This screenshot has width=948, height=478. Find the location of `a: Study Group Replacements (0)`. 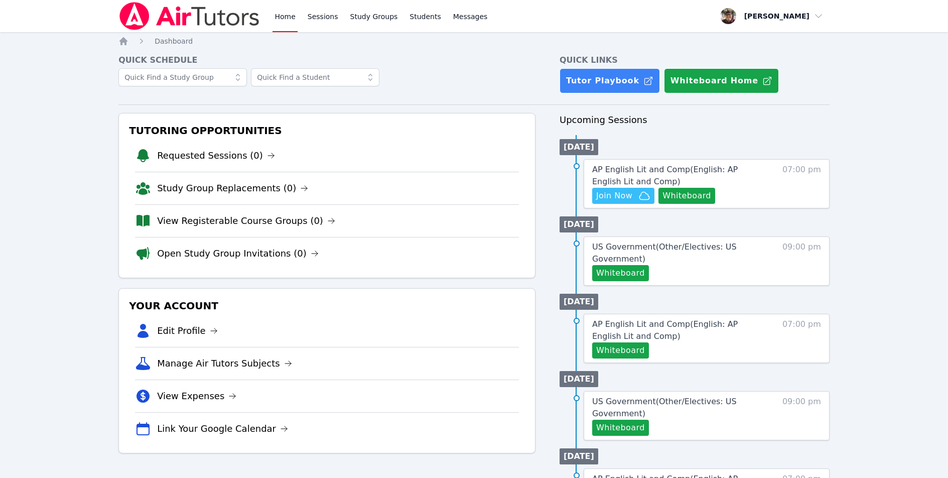

a: Study Group Replacements (0) is located at coordinates (232, 188).